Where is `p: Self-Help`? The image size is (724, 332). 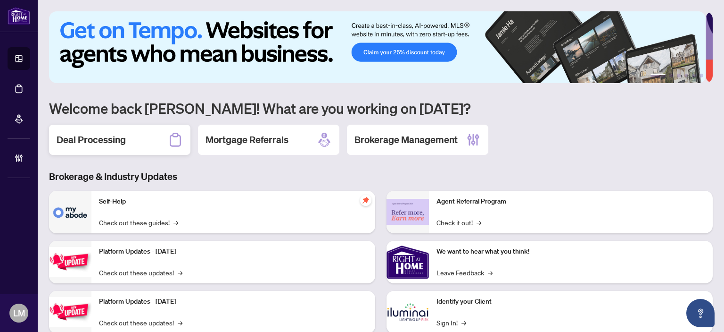 p: Self-Help is located at coordinates (233, 201).